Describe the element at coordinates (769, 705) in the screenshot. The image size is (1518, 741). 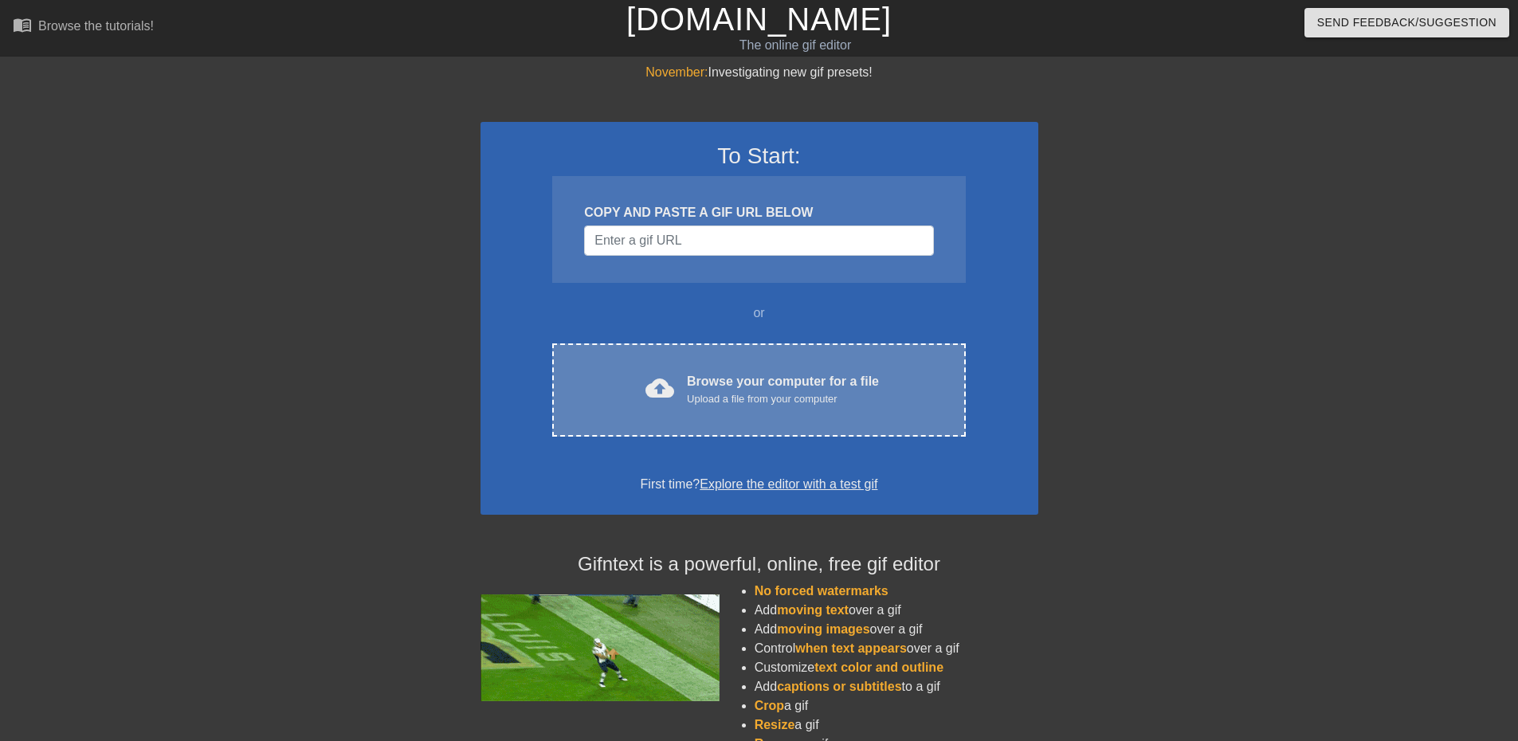
I see `span: Crop` at that location.